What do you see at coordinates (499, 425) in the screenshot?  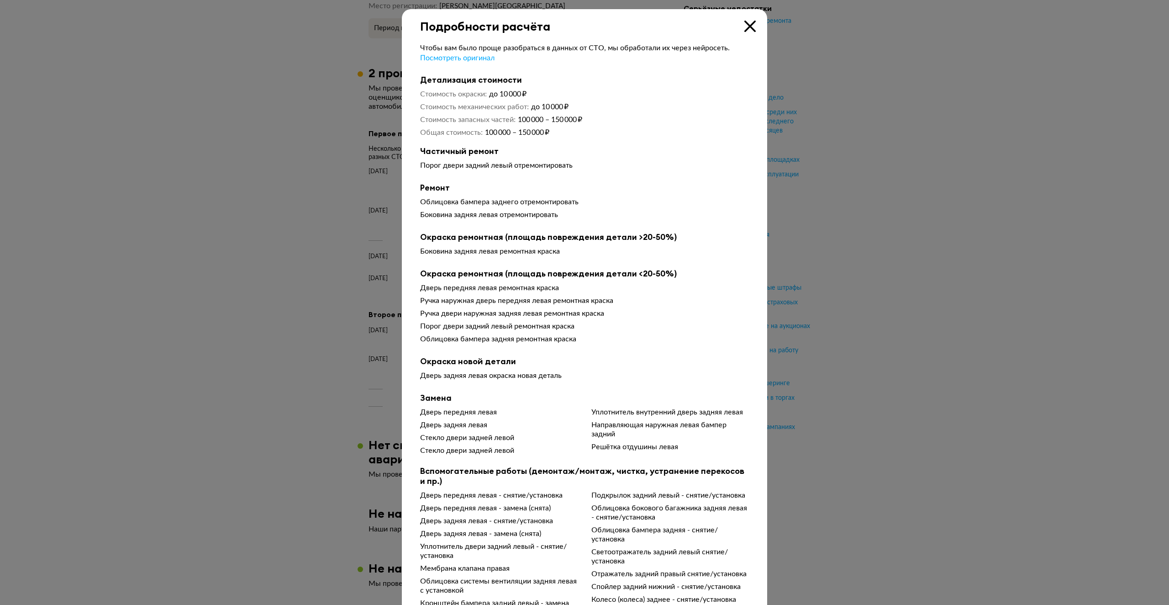 I see `div: Дверь задняя левая` at bounding box center [499, 425].